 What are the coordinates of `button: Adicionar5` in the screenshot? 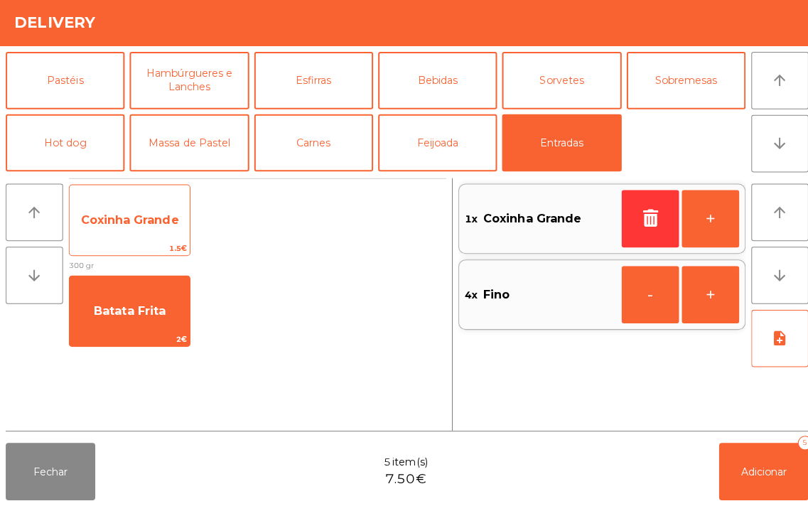 It's located at (757, 472).